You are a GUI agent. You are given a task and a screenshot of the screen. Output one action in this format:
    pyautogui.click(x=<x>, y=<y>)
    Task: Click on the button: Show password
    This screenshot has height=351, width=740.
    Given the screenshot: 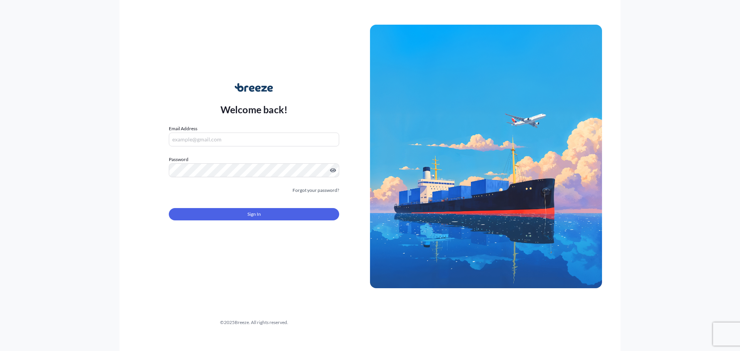 What is the action you would take?
    pyautogui.click(x=333, y=170)
    